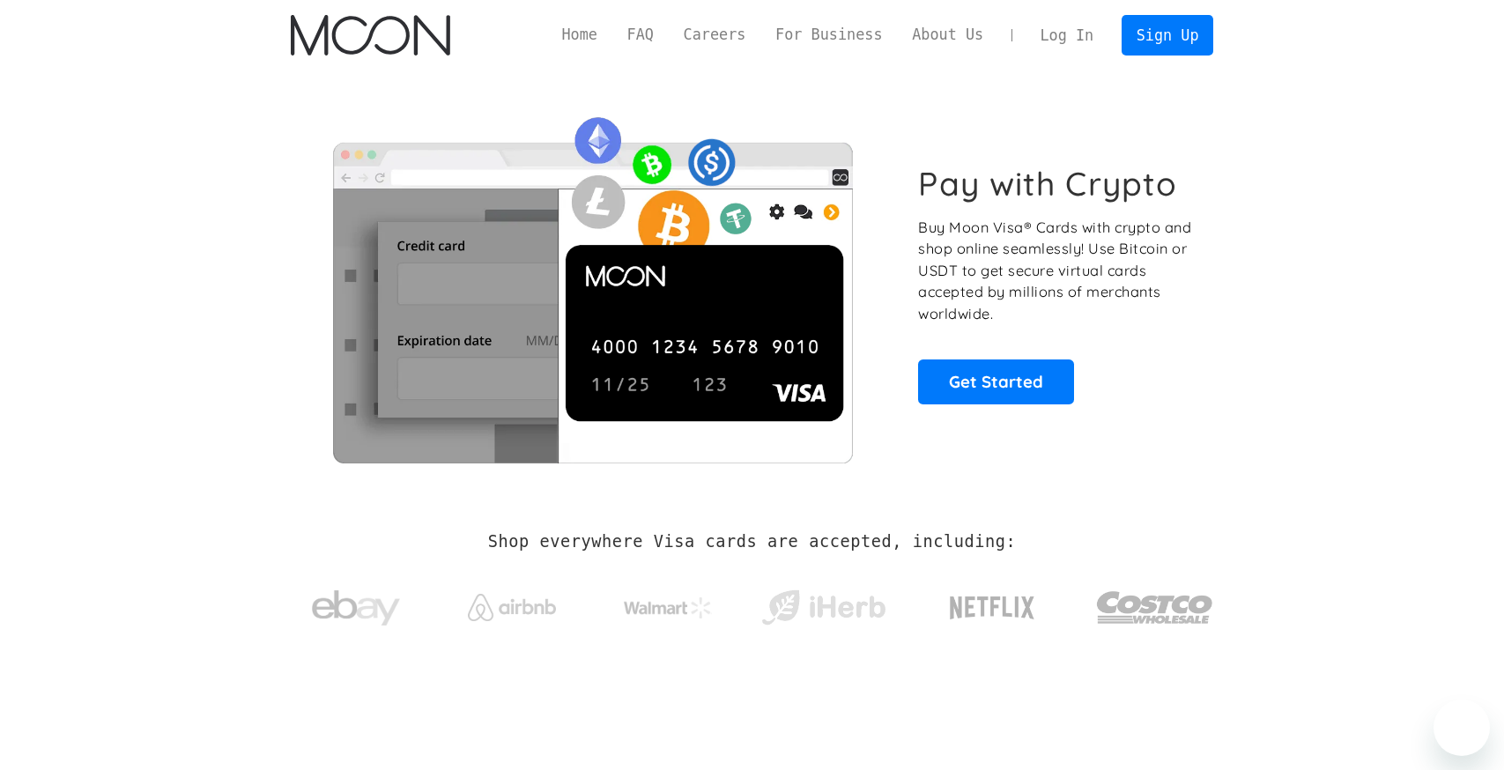  I want to click on p: Buy Moon Visa® Cards with crypto and shop online seamlessly! Use Bitcoin or USDT to get secure vi..., so click(1055, 270).